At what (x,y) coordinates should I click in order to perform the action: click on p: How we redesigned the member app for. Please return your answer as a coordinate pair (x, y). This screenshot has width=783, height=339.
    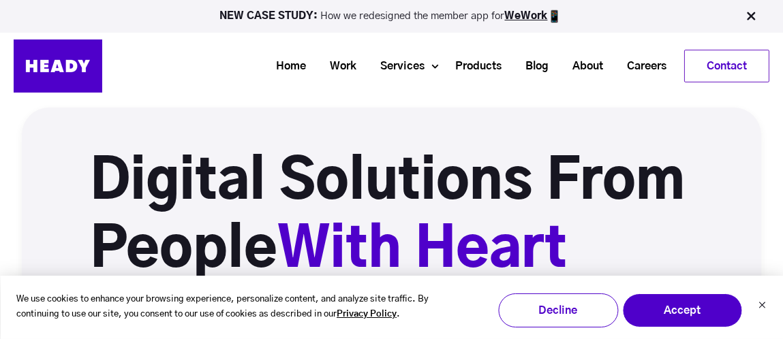
    Looking at the image, I should click on (391, 16).